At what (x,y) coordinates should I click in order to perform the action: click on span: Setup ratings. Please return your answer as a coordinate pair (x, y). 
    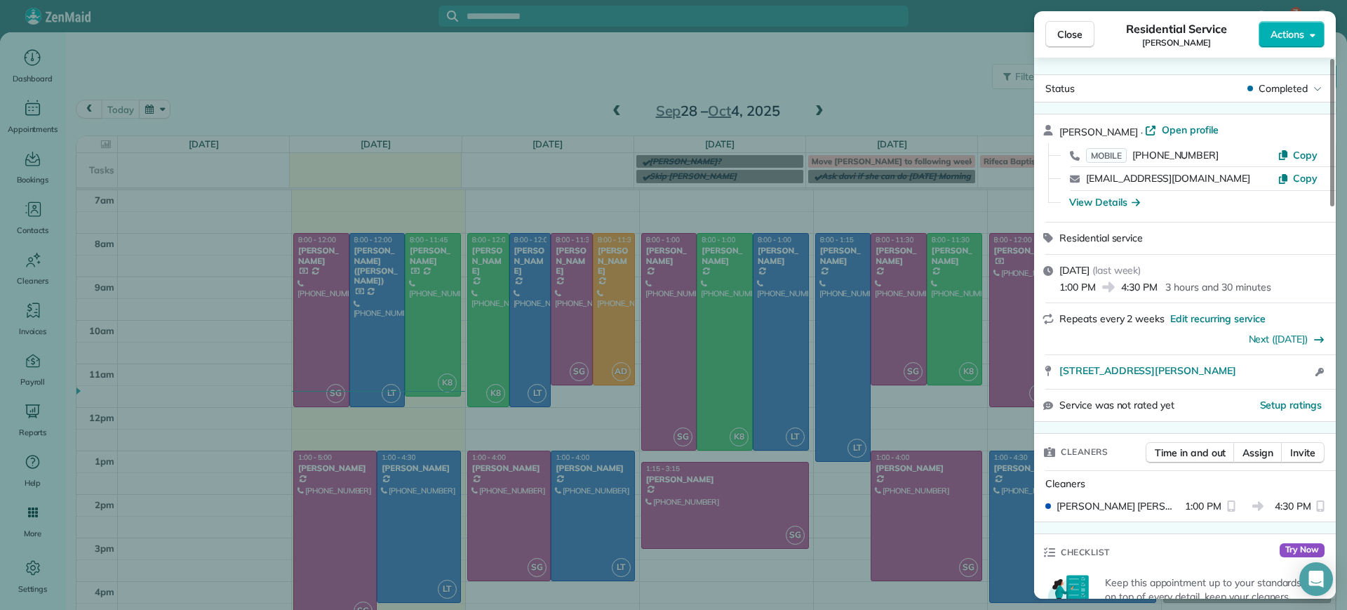
    Looking at the image, I should click on (1291, 405).